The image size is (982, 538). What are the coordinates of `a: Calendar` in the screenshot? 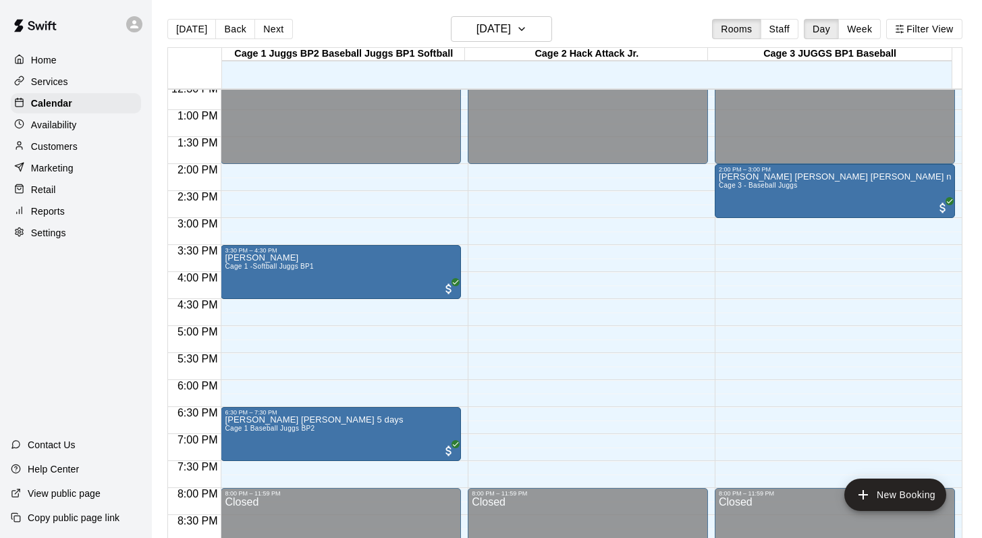 It's located at (76, 103).